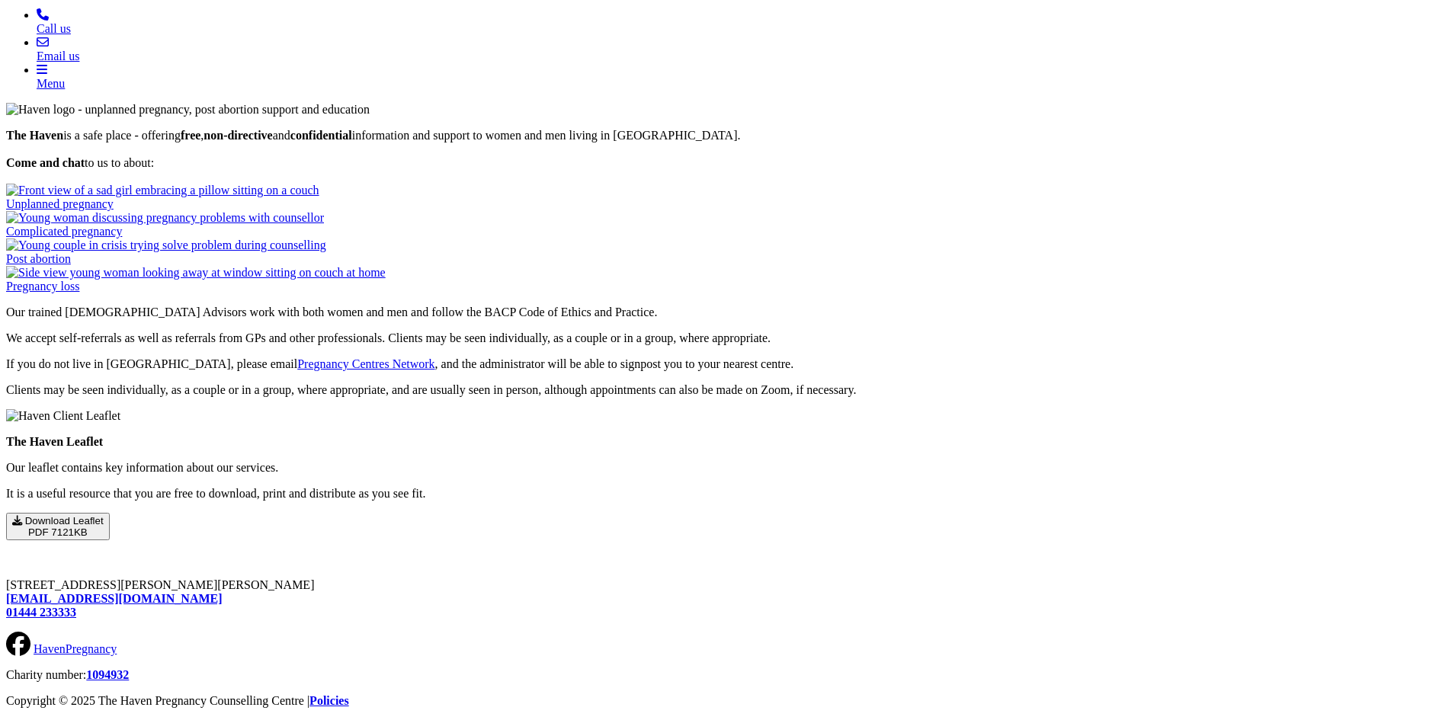  I want to click on strong: free, so click(191, 135).